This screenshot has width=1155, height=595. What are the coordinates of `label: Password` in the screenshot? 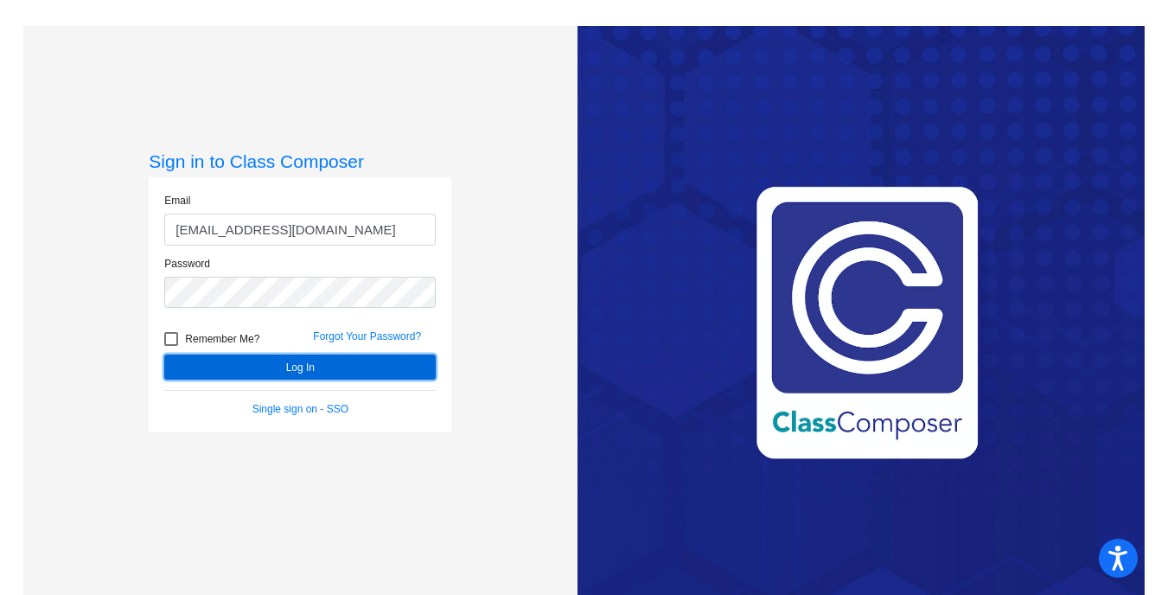 It's located at (187, 264).